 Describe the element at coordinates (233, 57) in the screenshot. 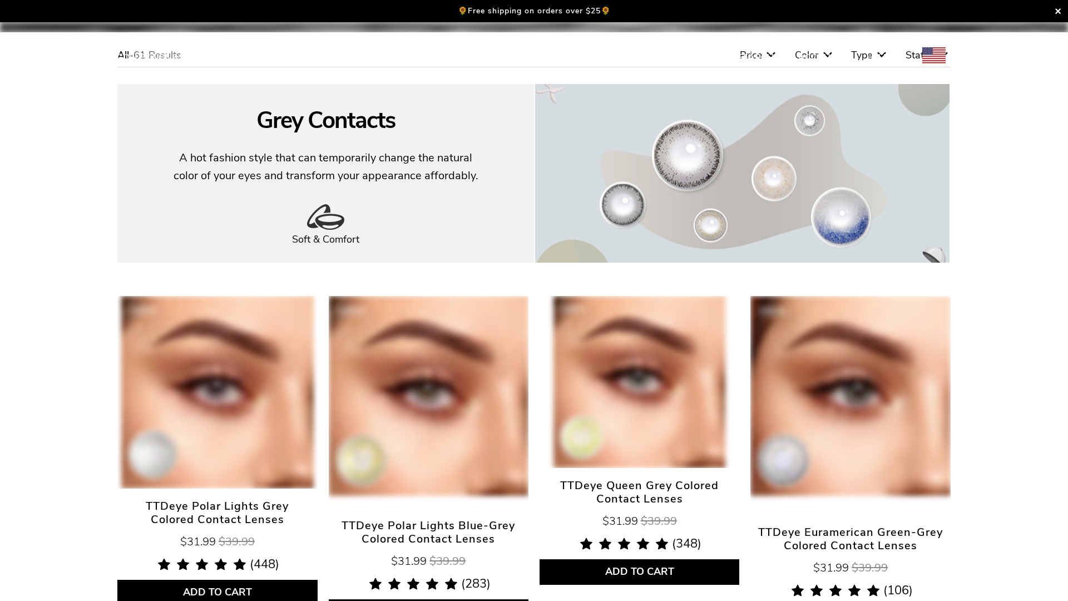

I see `a: Beauty` at that location.